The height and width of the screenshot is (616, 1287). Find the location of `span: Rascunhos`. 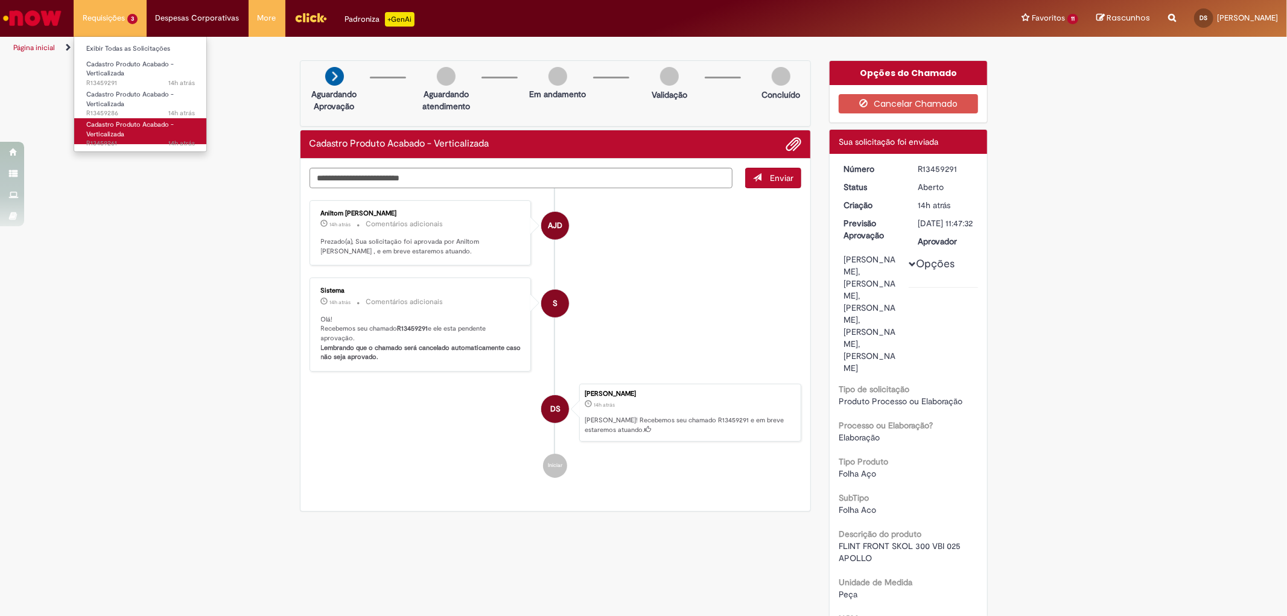

span: Rascunhos is located at coordinates (1129, 18).